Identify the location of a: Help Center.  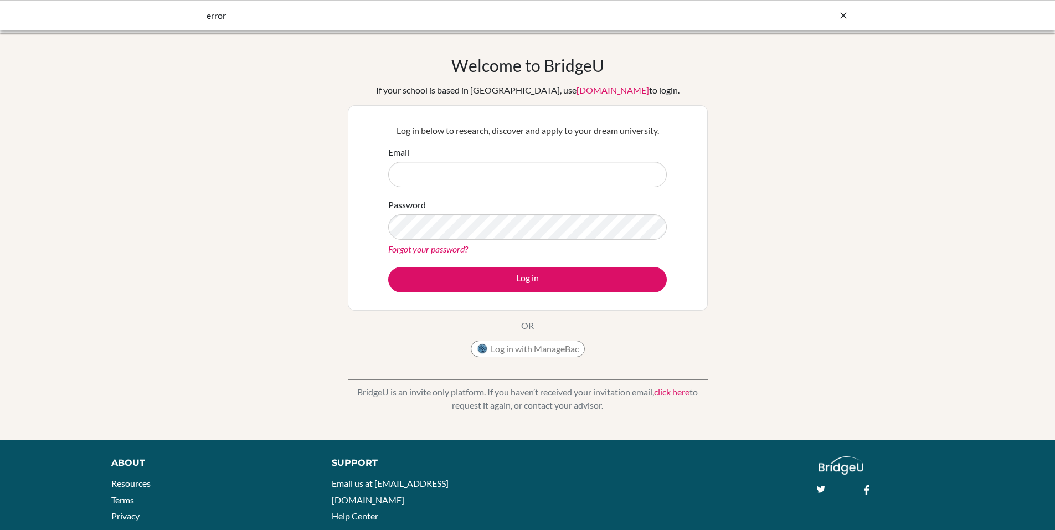
(355, 515).